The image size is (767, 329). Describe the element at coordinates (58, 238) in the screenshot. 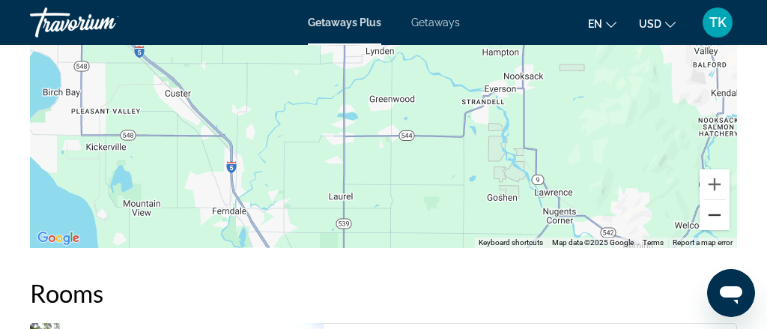

I see `img: Google` at that location.